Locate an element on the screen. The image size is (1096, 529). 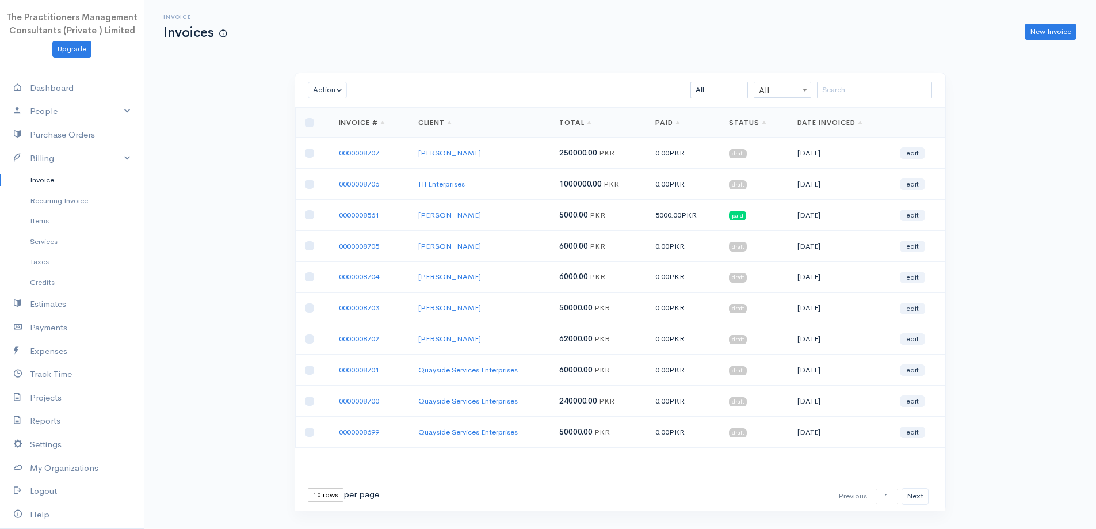
div: per page is located at coordinates (344, 495).